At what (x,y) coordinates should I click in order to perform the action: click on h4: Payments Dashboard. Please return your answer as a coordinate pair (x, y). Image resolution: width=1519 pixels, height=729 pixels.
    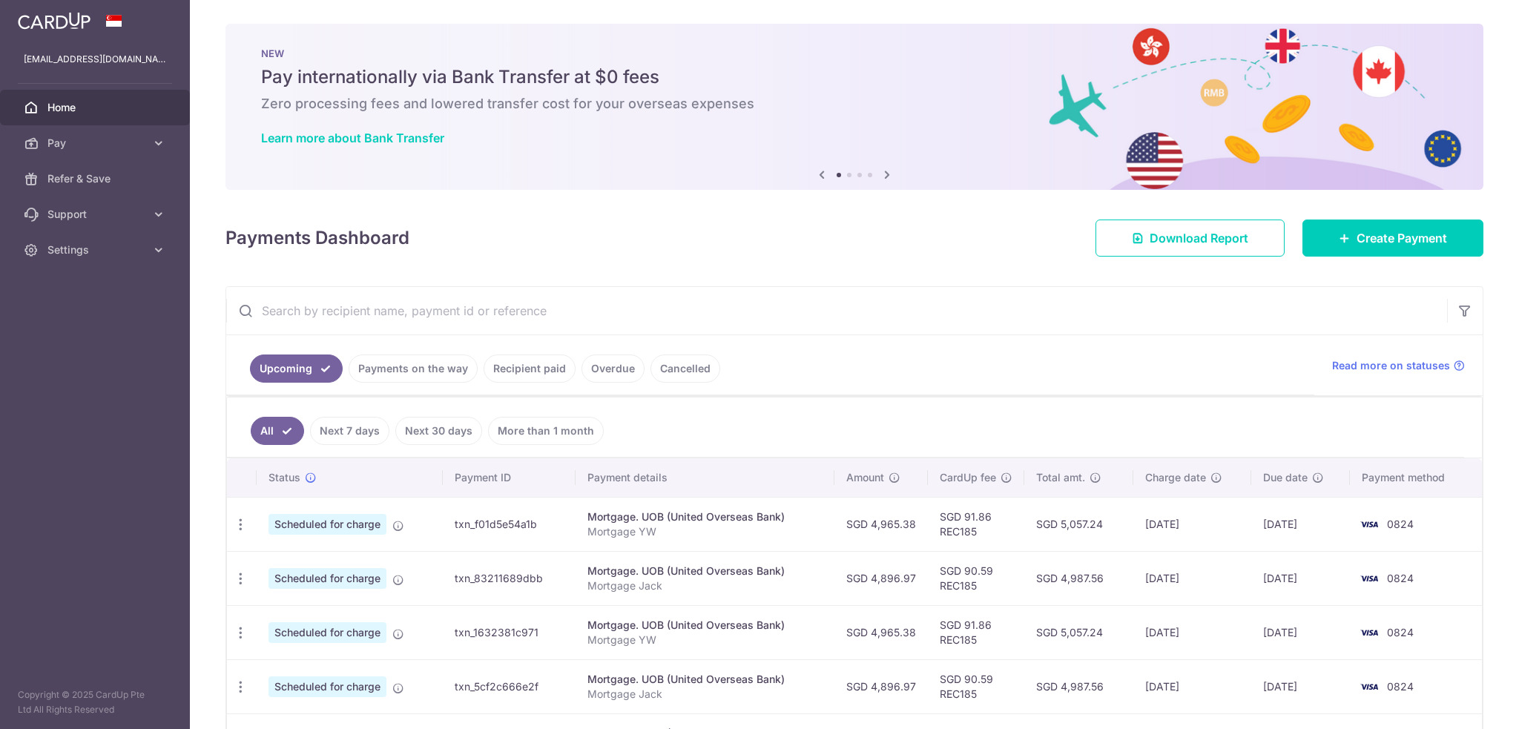
    Looking at the image, I should click on (318, 238).